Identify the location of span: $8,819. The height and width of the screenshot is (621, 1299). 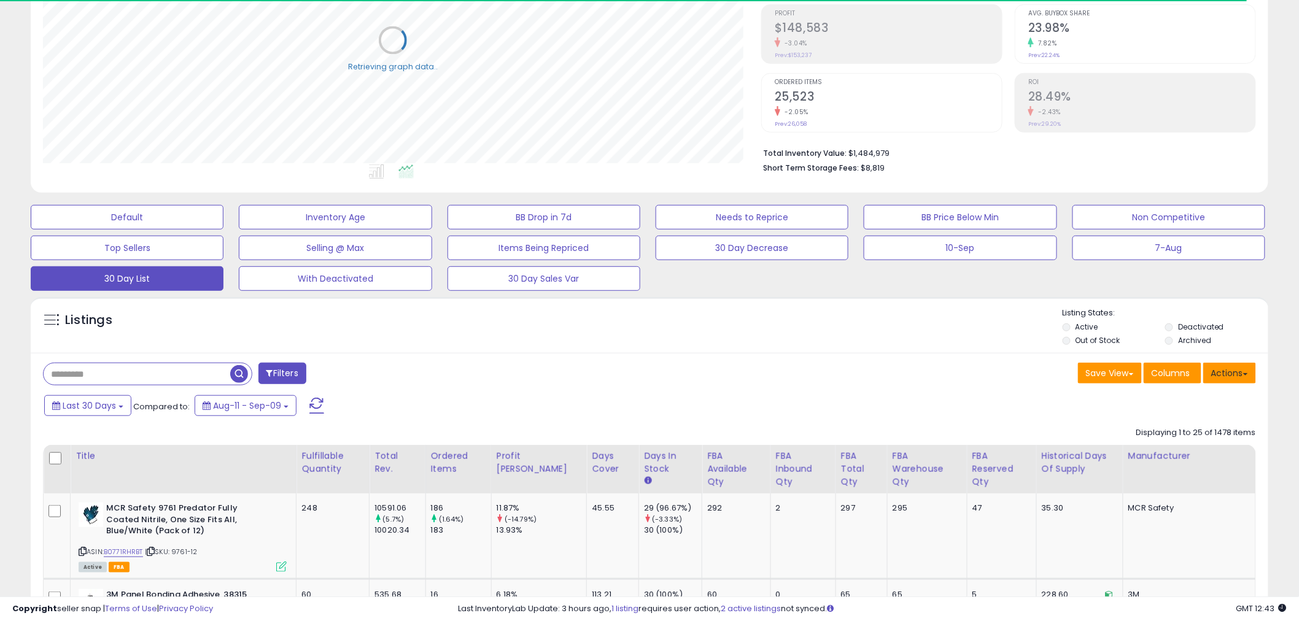
(872, 168).